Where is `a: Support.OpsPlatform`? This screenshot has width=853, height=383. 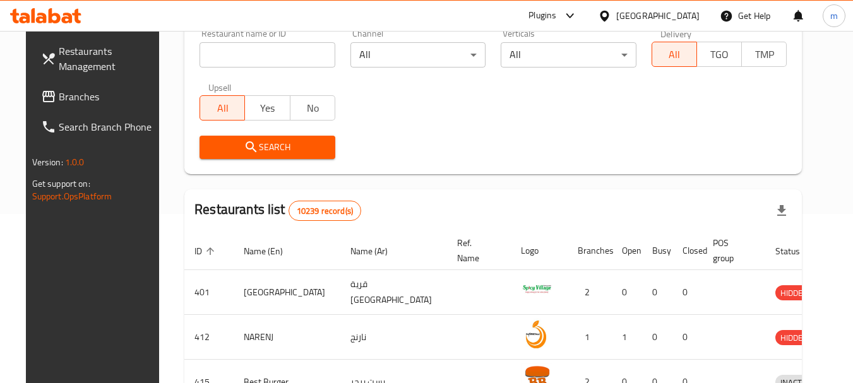 a: Support.OpsPlatform is located at coordinates (72, 196).